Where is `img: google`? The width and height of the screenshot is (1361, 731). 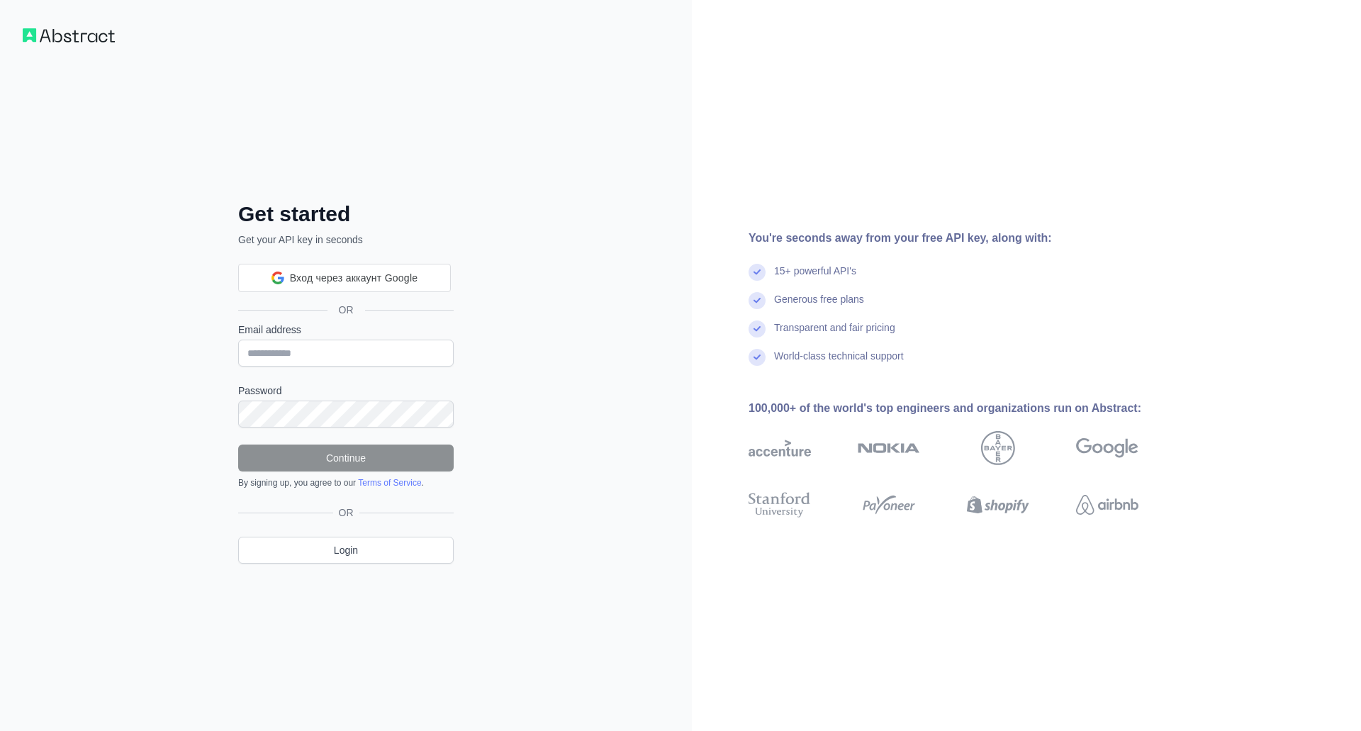
img: google is located at coordinates (1107, 448).